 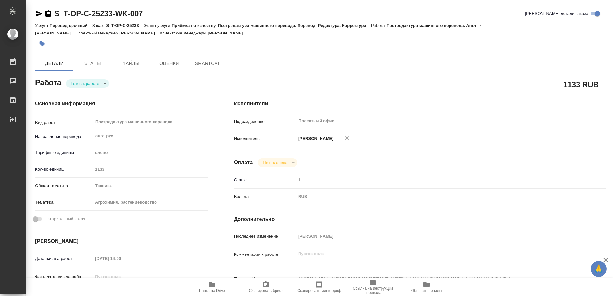 I want to click on p: Перевод срочный, so click(x=71, y=25).